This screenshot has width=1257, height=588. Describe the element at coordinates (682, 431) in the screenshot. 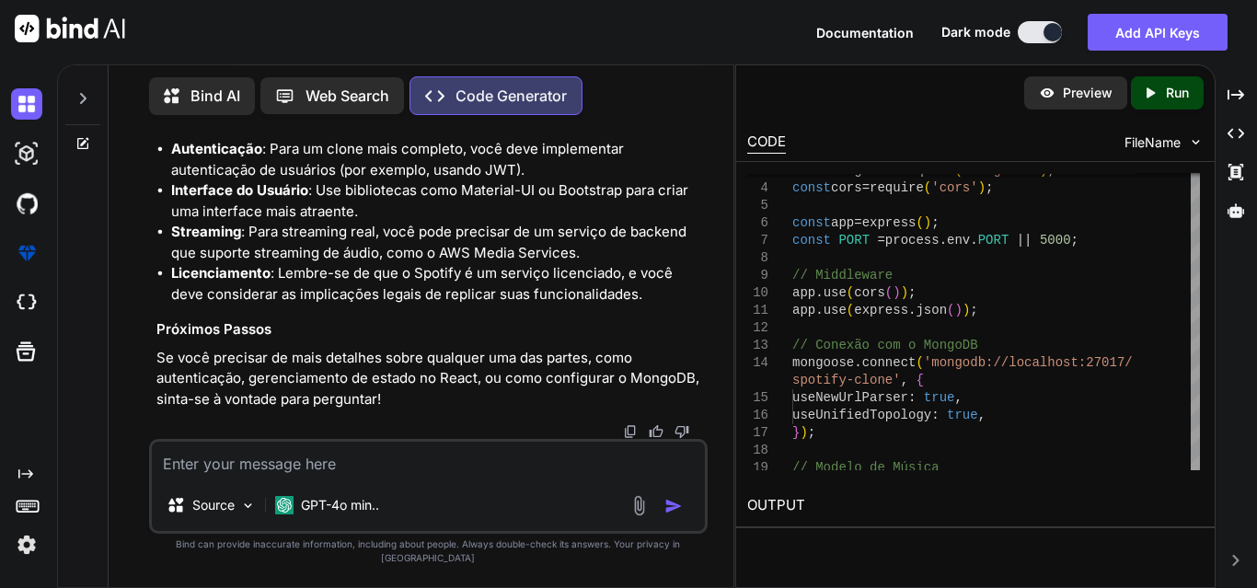

I see `img: dislike` at that location.